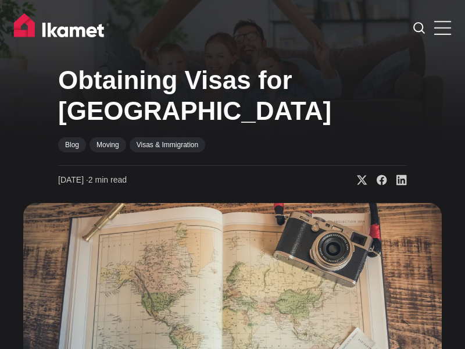  Describe the element at coordinates (397, 180) in the screenshot. I see `a: Share on Linkedin` at that location.